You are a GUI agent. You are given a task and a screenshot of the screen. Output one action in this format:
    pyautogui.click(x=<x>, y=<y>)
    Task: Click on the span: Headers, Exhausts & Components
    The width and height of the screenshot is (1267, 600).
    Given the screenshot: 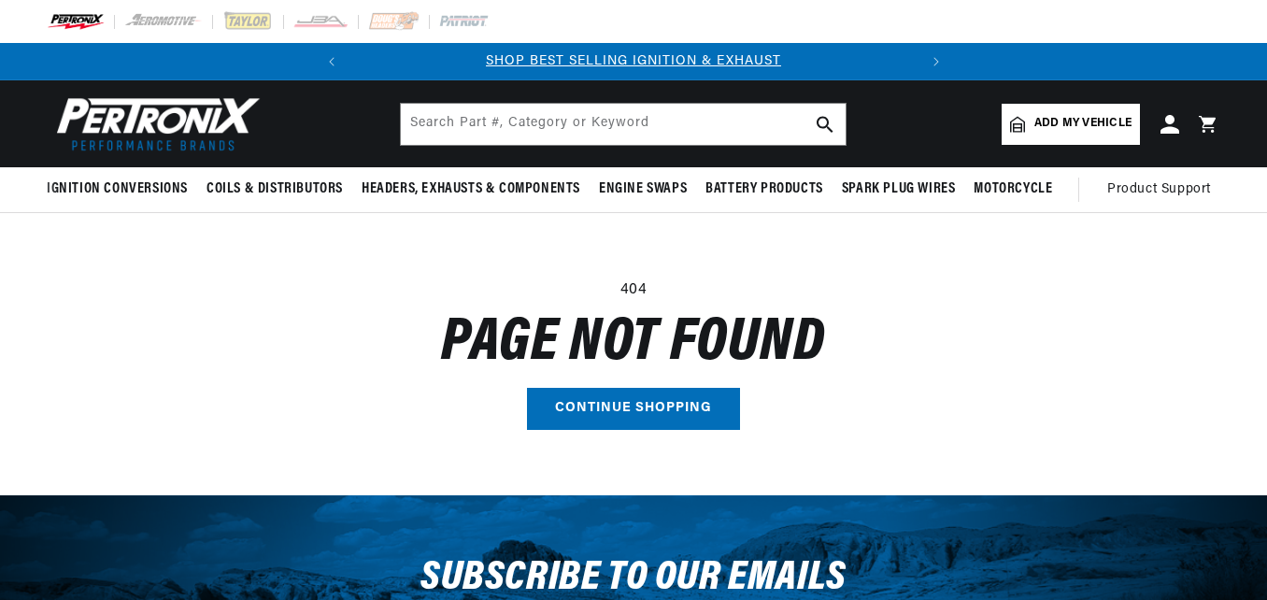 What is the action you would take?
    pyautogui.click(x=471, y=189)
    